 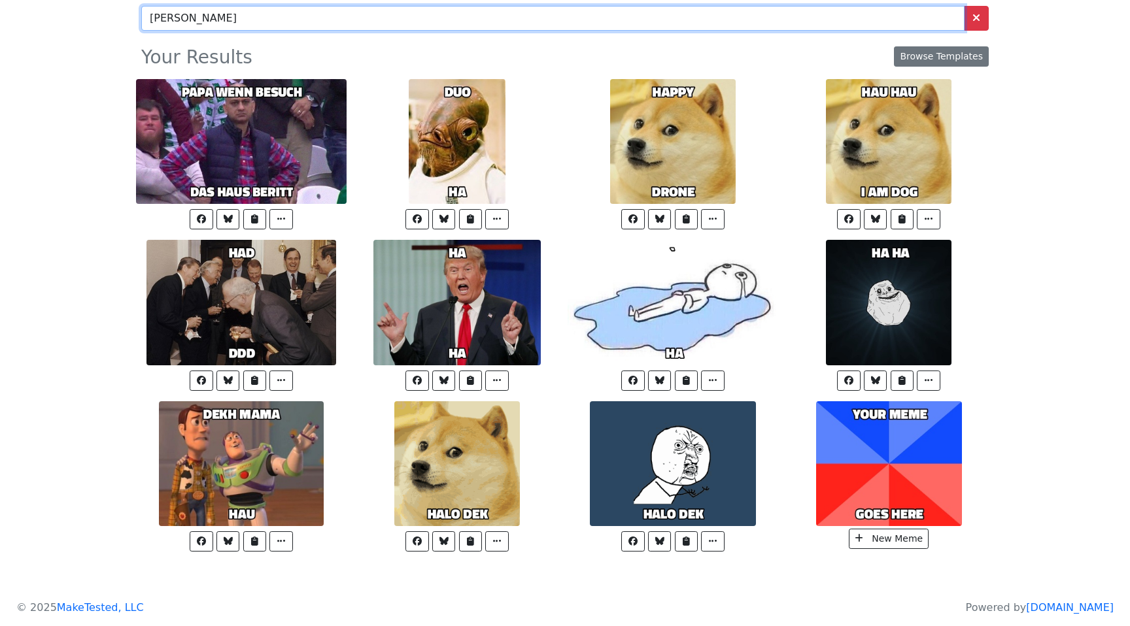 What do you see at coordinates (673, 303) in the screenshot?
I see `img: _ha.jpg` at bounding box center [673, 303].